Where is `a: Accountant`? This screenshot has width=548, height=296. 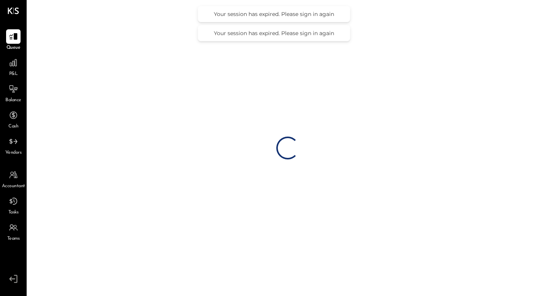 a: Accountant is located at coordinates (13, 179).